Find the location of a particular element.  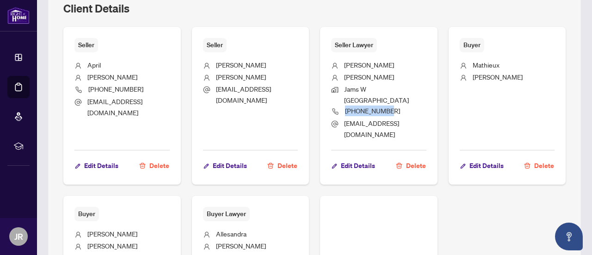

h2: Client Details is located at coordinates (96, 8).